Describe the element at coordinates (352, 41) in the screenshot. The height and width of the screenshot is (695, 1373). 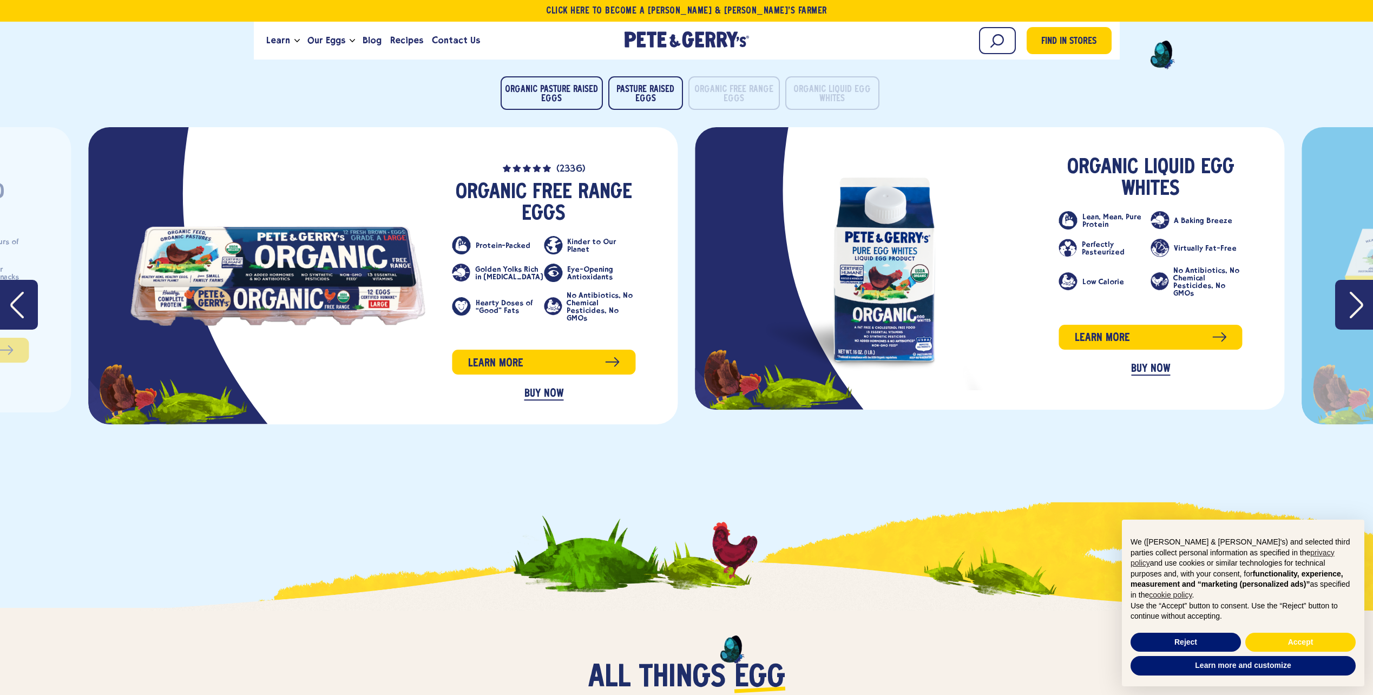
I see `button: Open the dropdown menu for Our Eggs` at that location.